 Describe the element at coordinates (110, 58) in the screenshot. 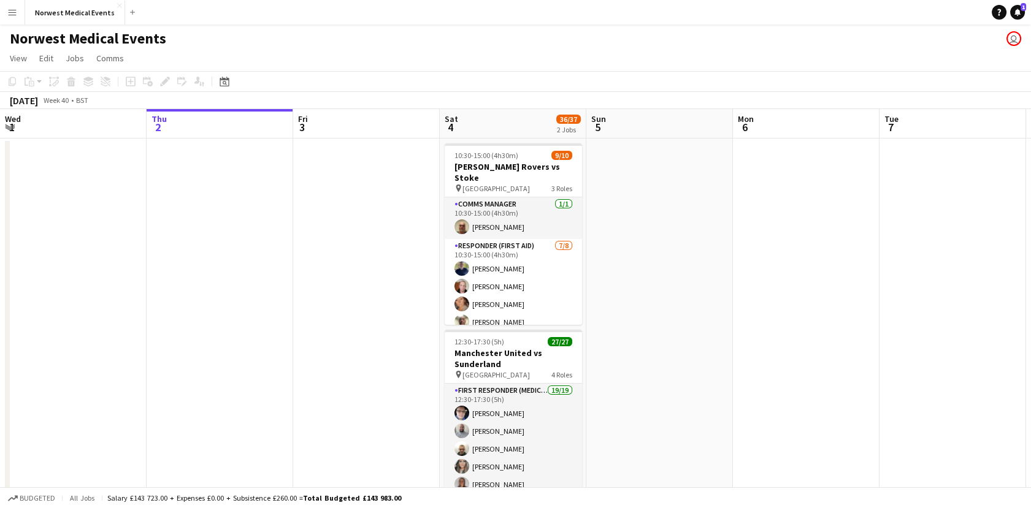

I see `span: Comms` at that location.